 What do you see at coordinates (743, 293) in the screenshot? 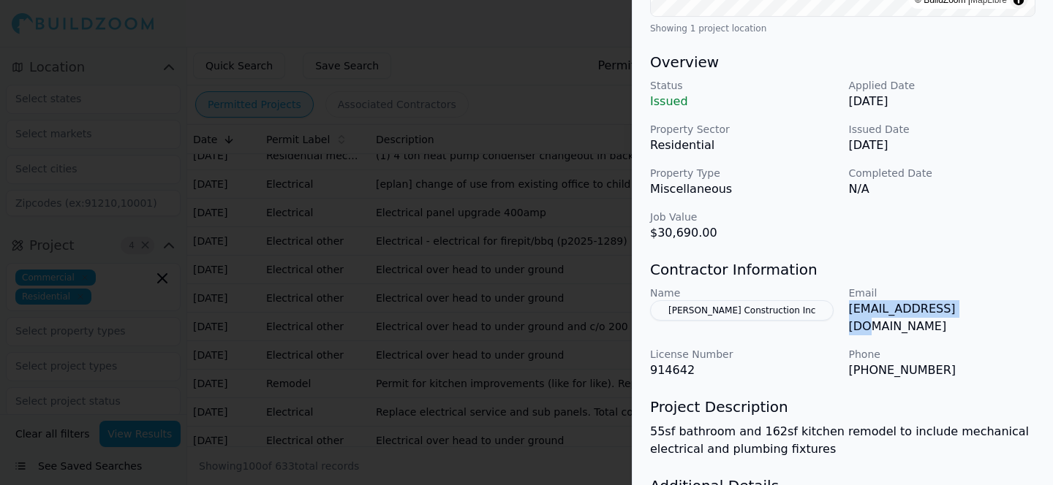
I see `p: Name` at bounding box center [743, 293].